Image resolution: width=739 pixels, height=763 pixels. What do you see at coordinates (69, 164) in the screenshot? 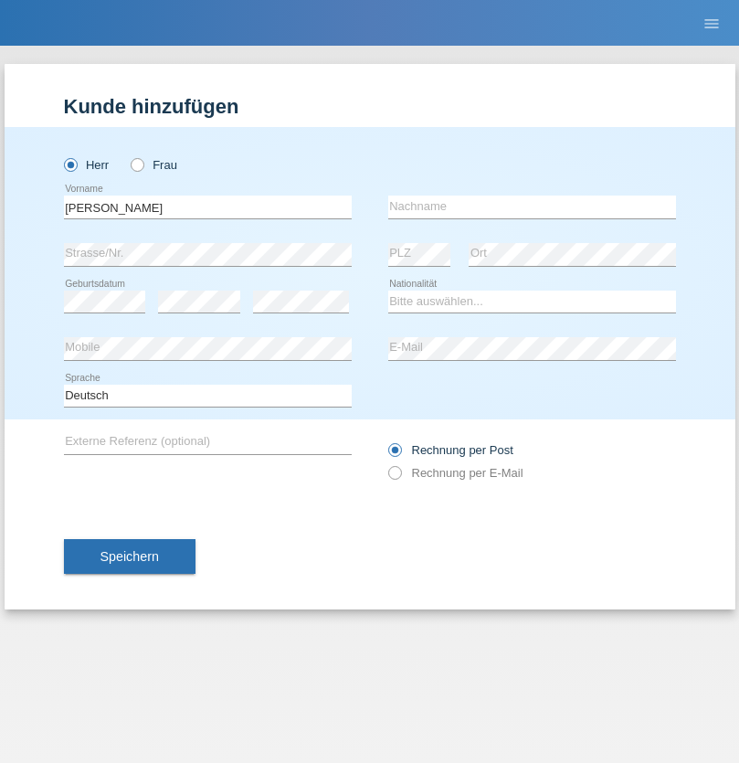
I see `input: Herr` at bounding box center [69, 164].